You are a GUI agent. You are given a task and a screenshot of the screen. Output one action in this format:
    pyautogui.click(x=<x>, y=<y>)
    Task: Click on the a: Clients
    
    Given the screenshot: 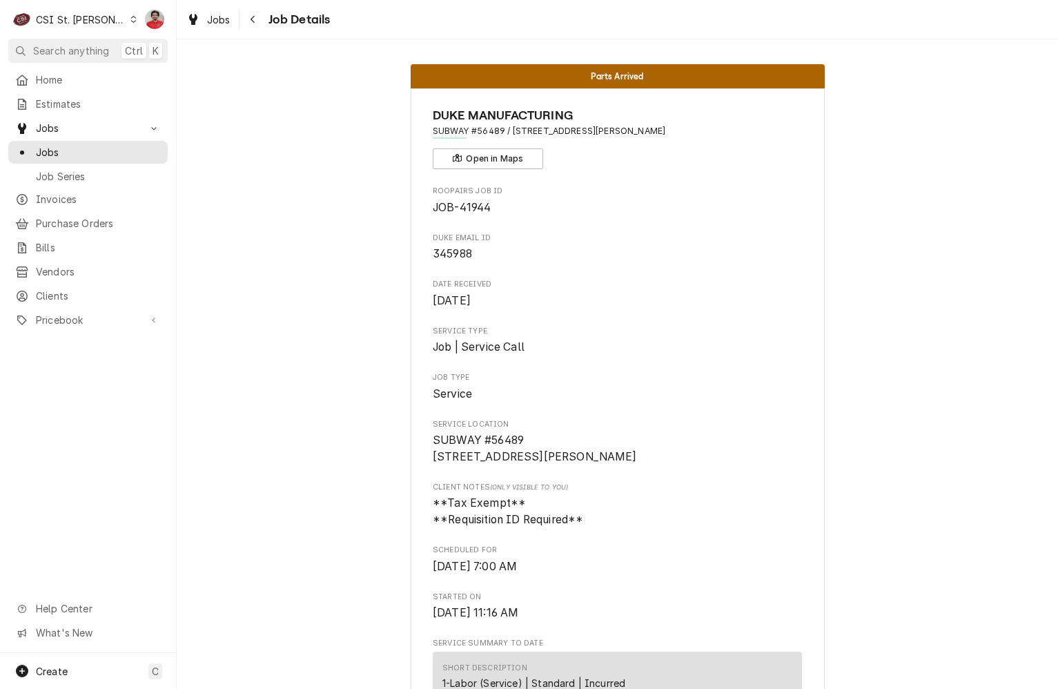 What is the action you would take?
    pyautogui.click(x=88, y=296)
    